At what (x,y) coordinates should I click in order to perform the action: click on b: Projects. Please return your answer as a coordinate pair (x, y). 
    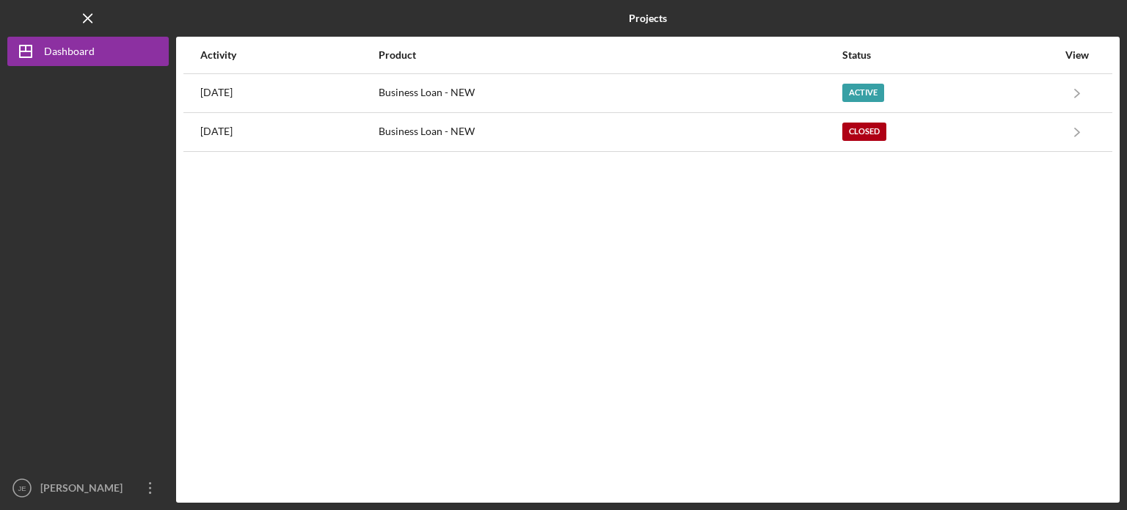
    Looking at the image, I should click on (648, 18).